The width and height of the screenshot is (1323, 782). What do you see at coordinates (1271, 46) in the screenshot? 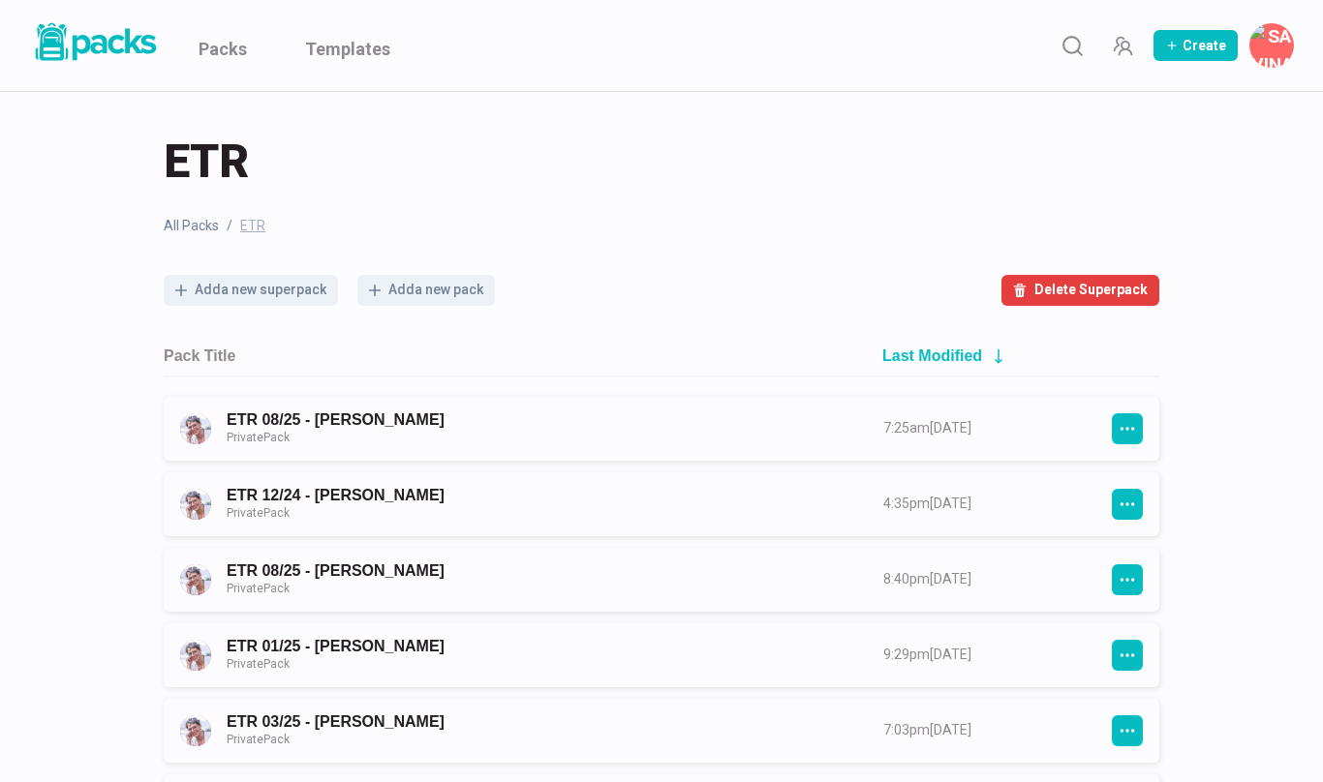
I see `button: Savina Tilmann` at bounding box center [1271, 46].